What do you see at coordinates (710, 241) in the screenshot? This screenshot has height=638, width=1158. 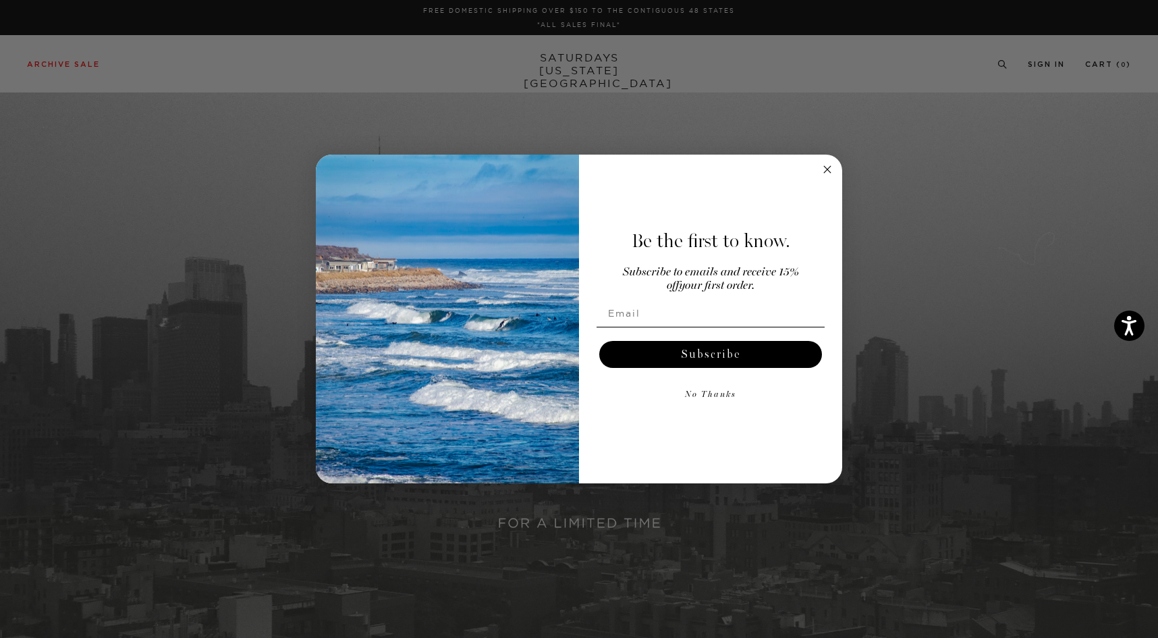 I see `span: Be the first to know.` at bounding box center [710, 241].